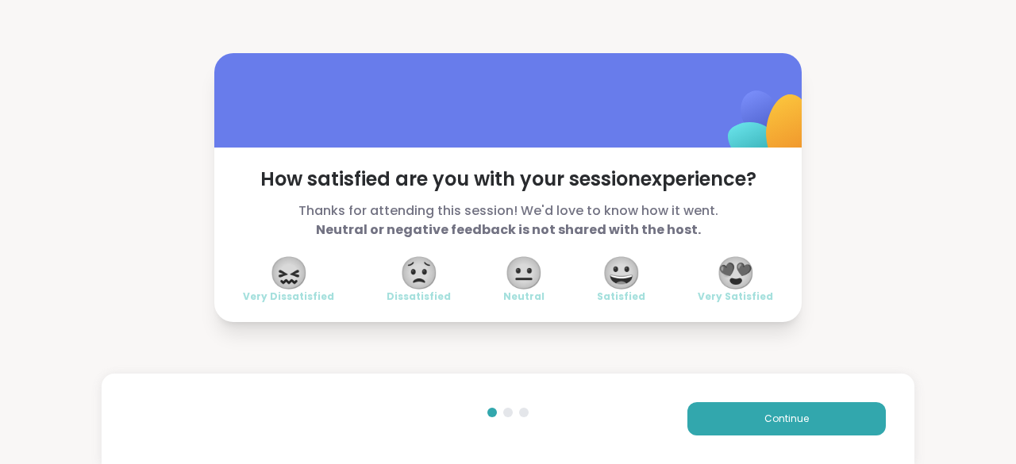  Describe the element at coordinates (620, 297) in the screenshot. I see `span: Satisfied` at that location.